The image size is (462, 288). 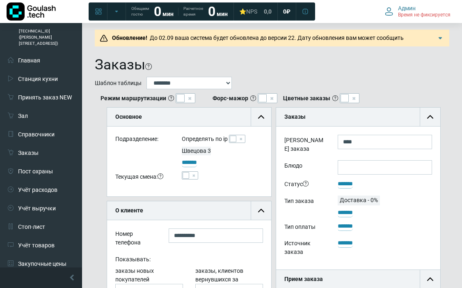 I want to click on label: Блюдо, so click(x=305, y=167).